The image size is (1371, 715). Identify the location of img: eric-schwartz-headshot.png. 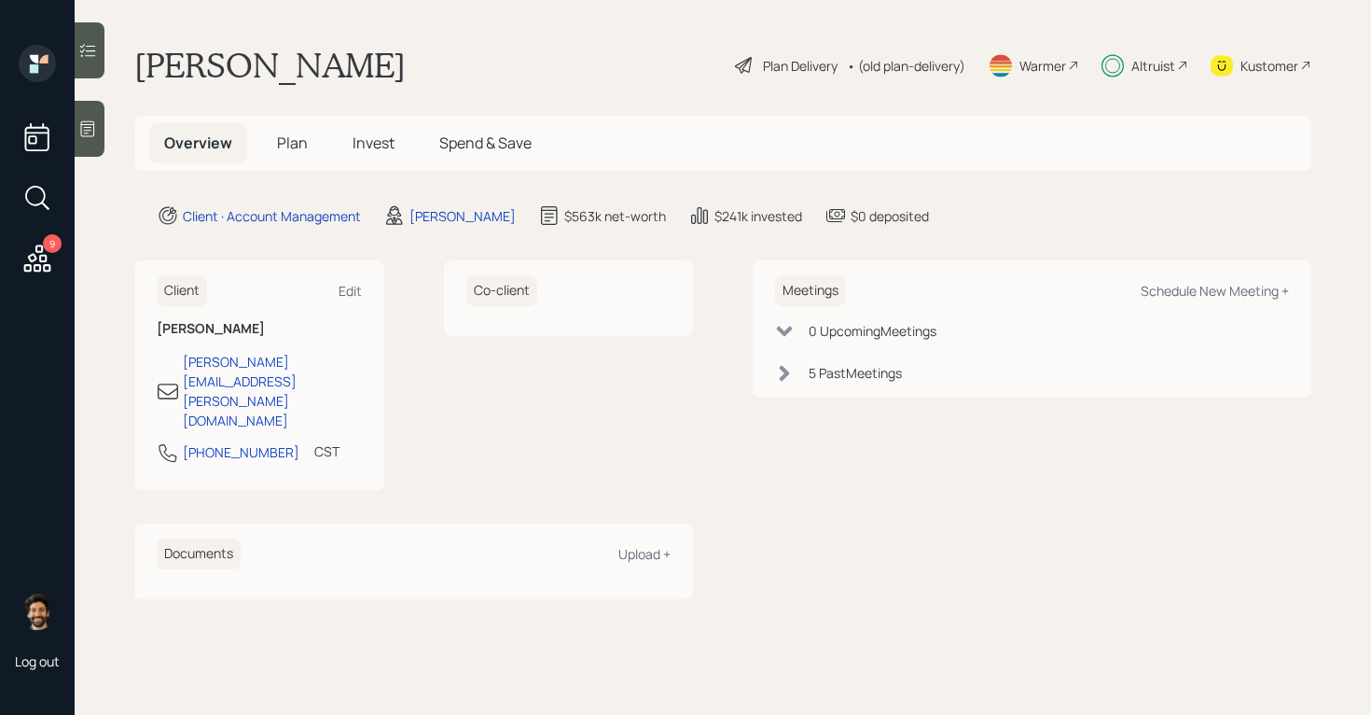
(37, 611).